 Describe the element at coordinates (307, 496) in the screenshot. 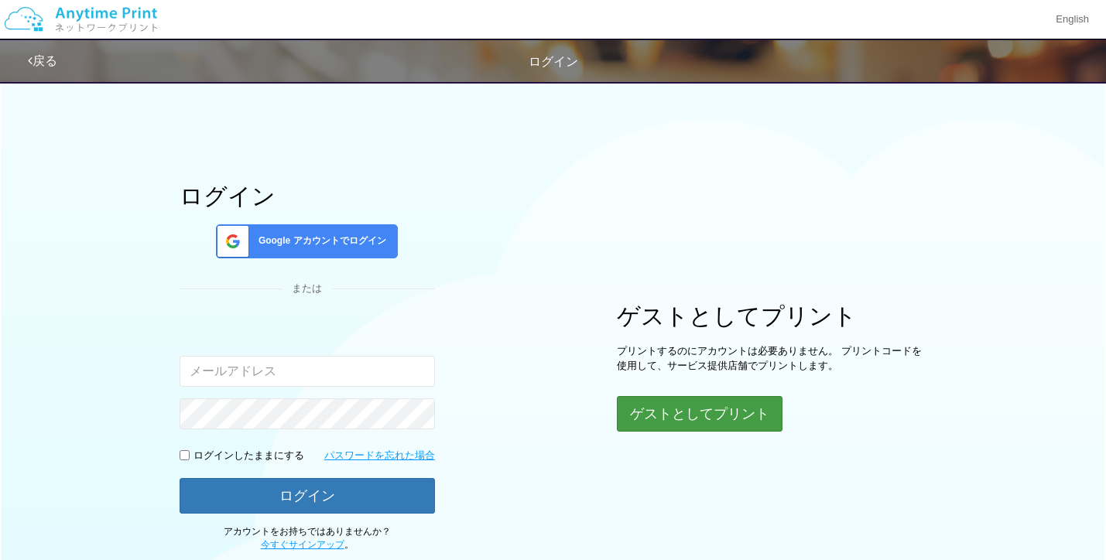

I see `button: ログイン` at that location.